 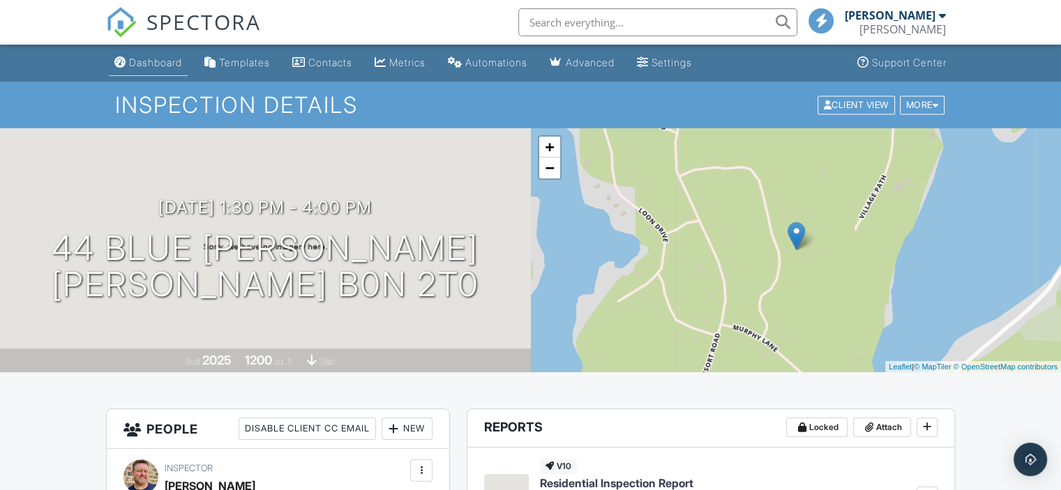 I want to click on span: sq. ft., so click(x=284, y=361).